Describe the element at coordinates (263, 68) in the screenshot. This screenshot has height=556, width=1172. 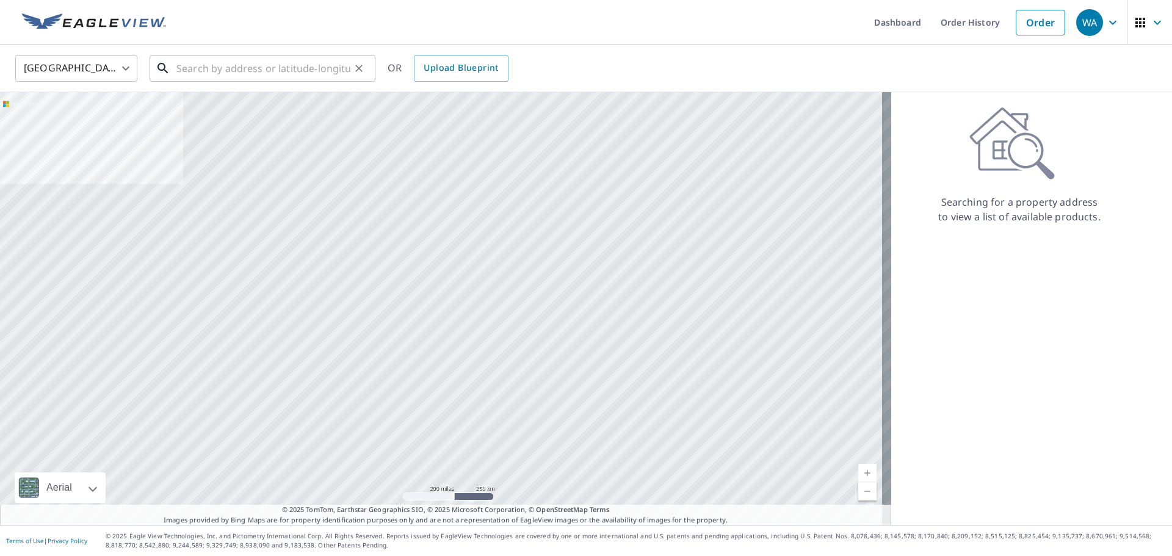
I see `input: Search by address or latitude-longitude` at that location.